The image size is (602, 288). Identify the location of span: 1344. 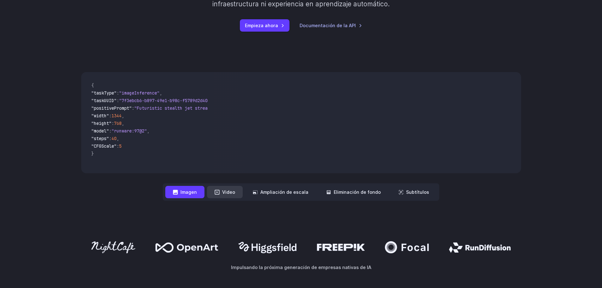
(117, 116).